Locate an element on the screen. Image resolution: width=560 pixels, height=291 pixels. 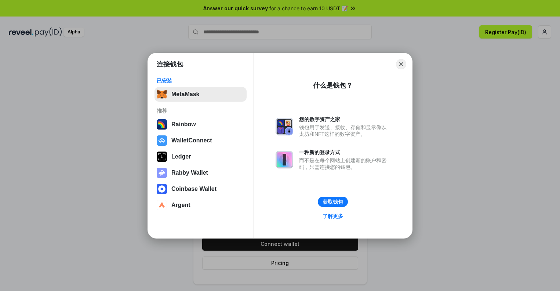
div: Ledger is located at coordinates (181, 157).